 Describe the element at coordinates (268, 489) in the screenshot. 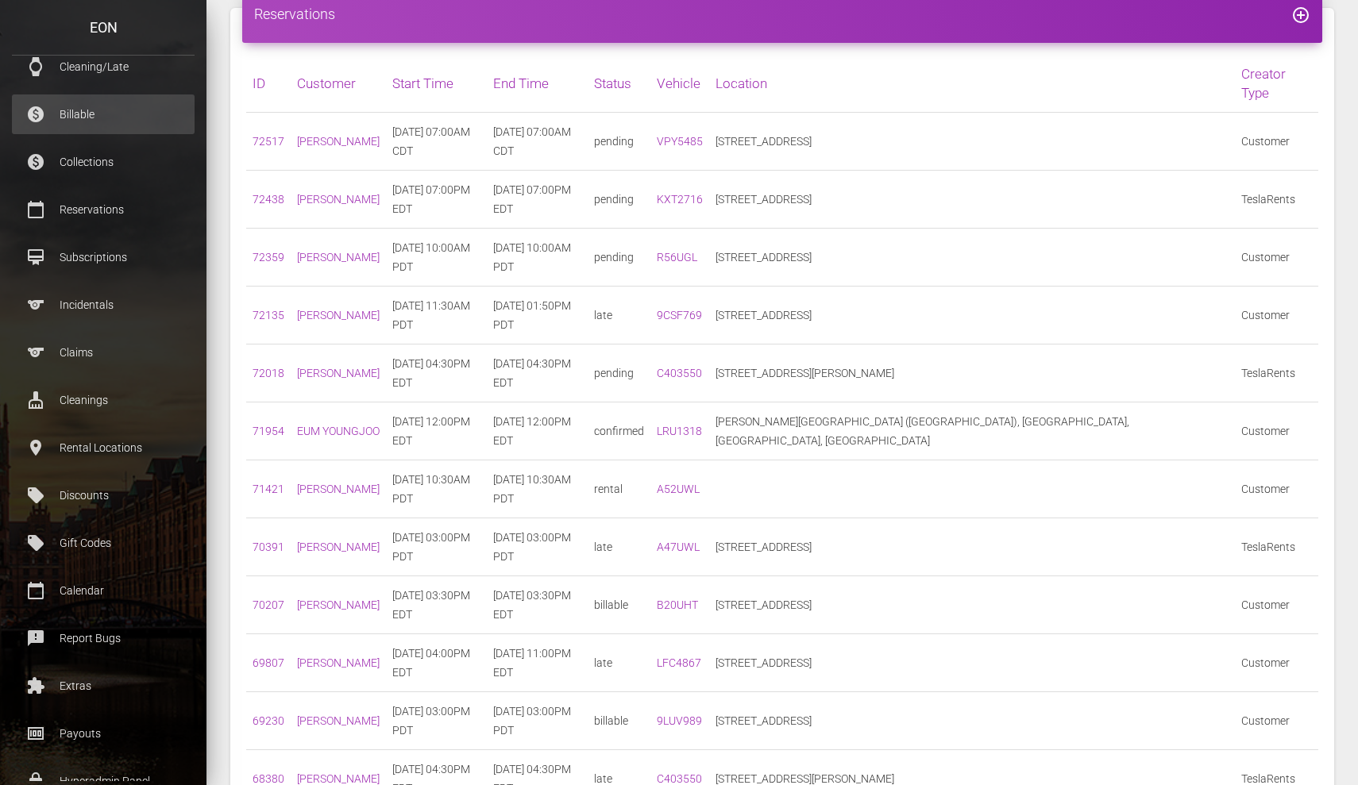

I see `a: 71421` at that location.